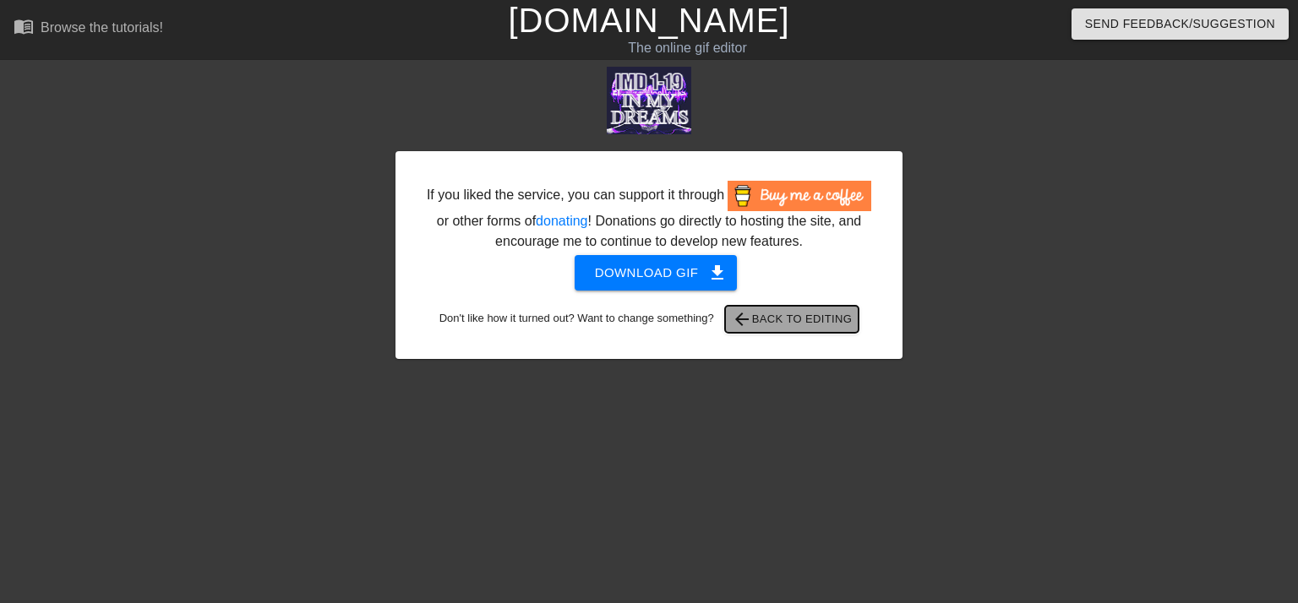 Image resolution: width=1298 pixels, height=603 pixels. I want to click on span: arrow_back, so click(742, 319).